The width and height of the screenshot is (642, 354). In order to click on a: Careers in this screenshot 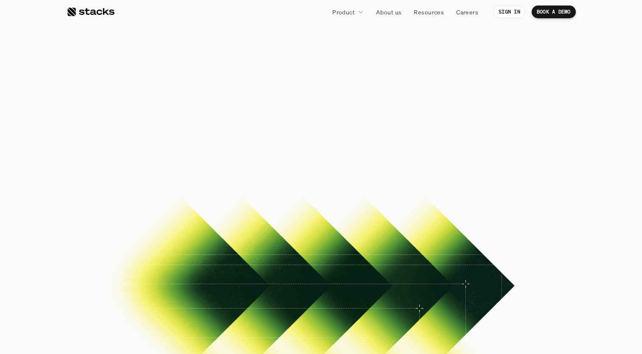, I will do `click(467, 12)`.